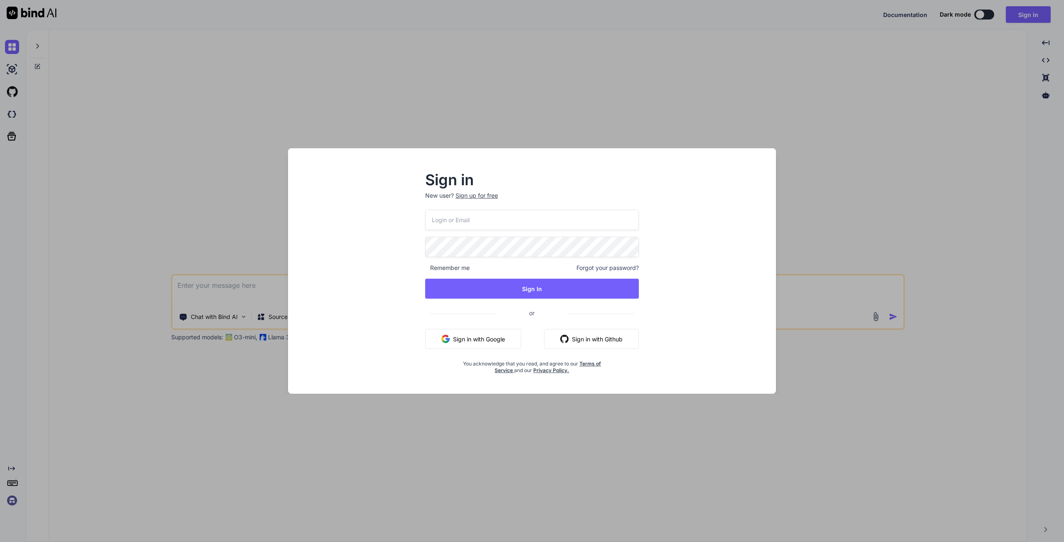 Image resolution: width=1064 pixels, height=542 pixels. What do you see at coordinates (477, 196) in the screenshot?
I see `div: Sign up for free` at bounding box center [477, 196].